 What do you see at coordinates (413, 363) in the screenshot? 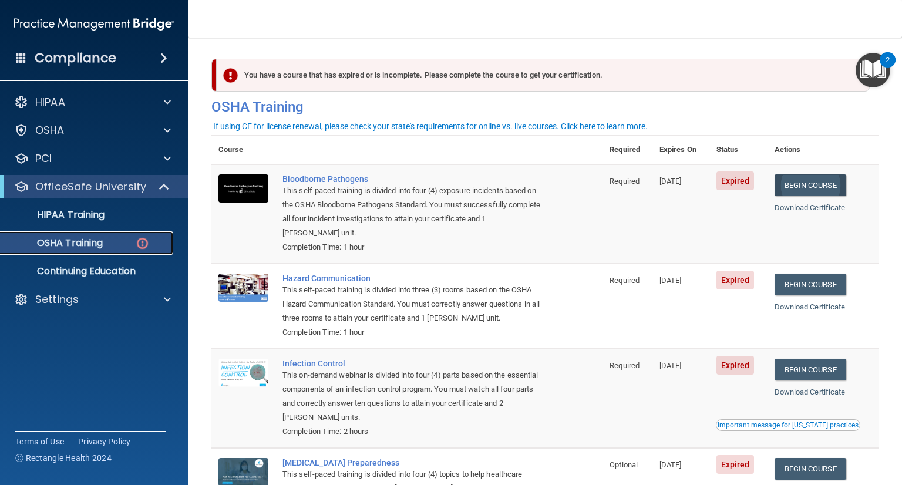
I see `a: Infection Control` at bounding box center [413, 363].